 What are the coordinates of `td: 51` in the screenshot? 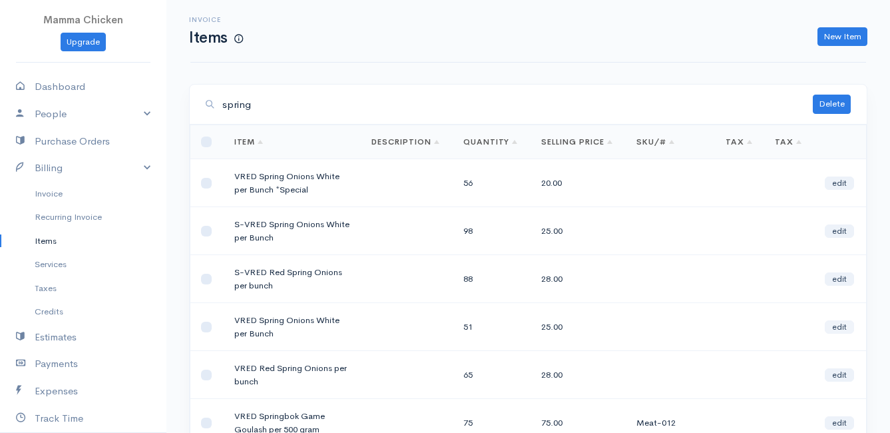 It's located at (491, 327).